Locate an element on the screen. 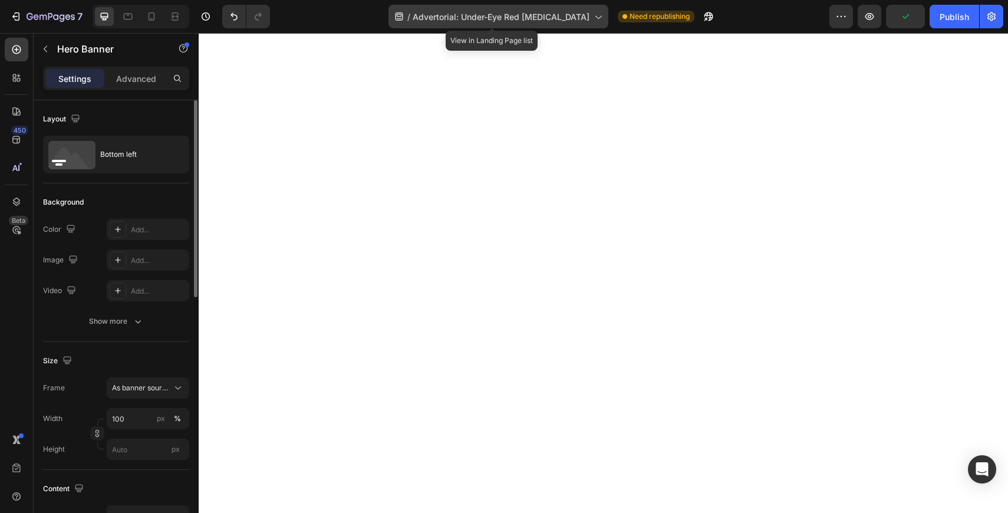  div: px is located at coordinates (161, 419).